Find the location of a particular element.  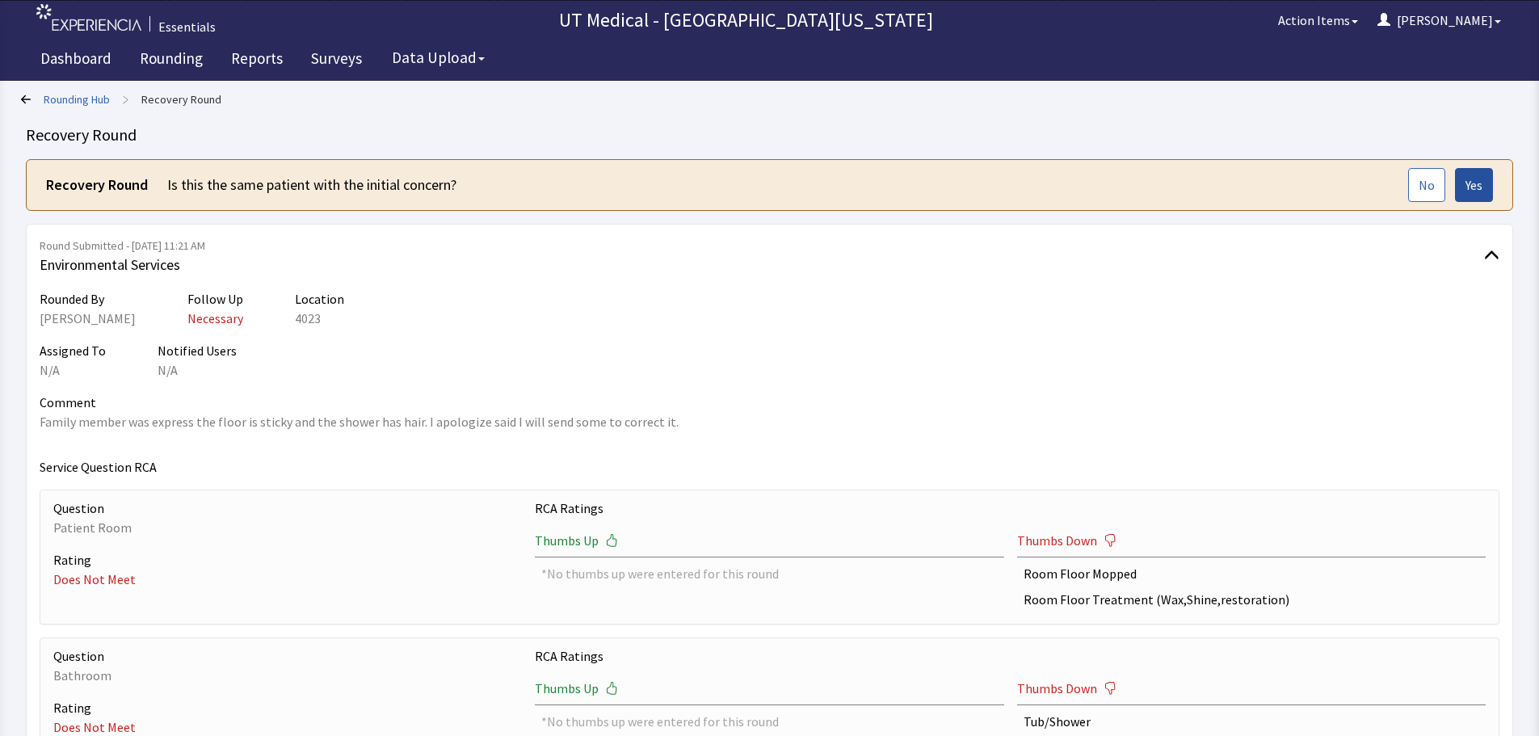

button: Action Items is located at coordinates (1318, 20).